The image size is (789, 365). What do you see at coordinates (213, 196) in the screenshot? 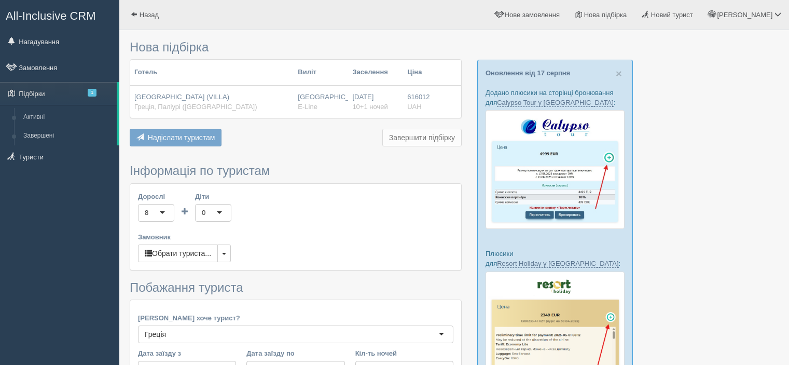
I see `label: Діти` at bounding box center [213, 196].